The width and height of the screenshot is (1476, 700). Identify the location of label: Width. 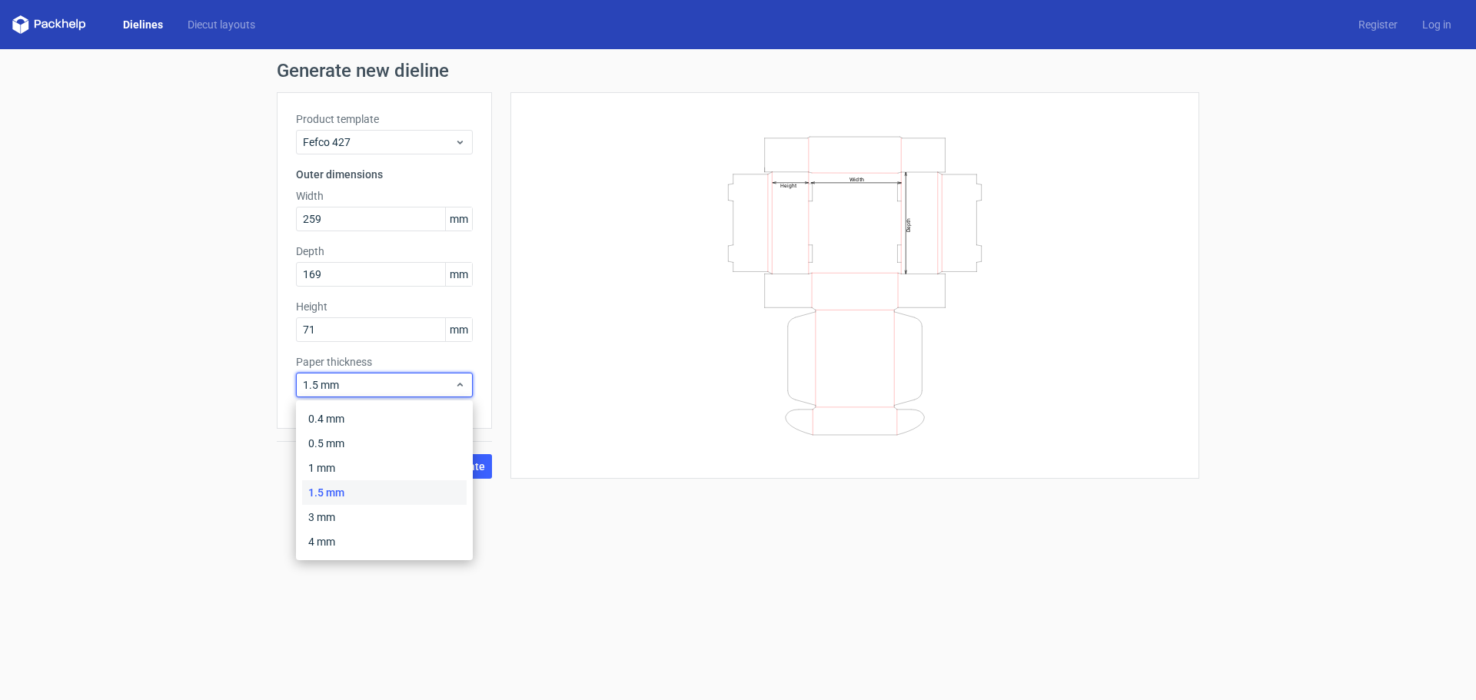
(384, 196).